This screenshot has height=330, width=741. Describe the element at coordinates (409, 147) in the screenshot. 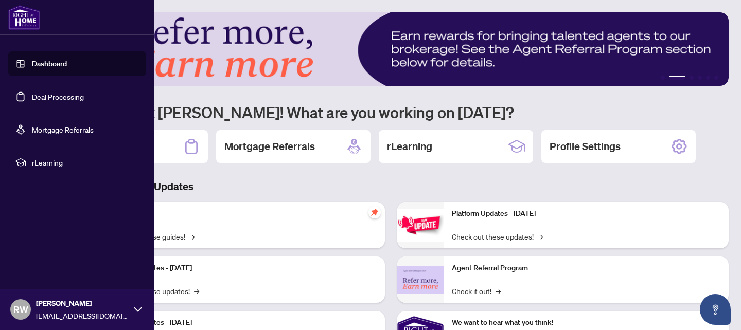

I see `h2: rLearning` at that location.